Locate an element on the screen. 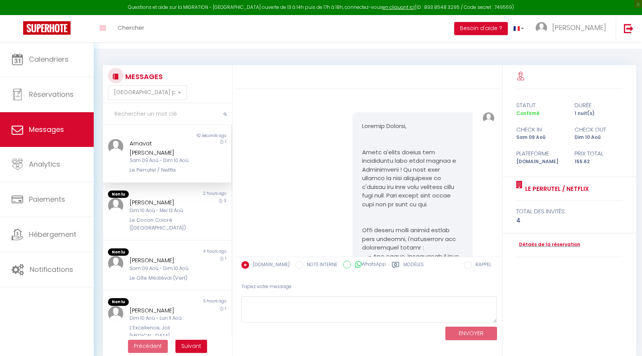  div: durée is located at coordinates (598, 105).